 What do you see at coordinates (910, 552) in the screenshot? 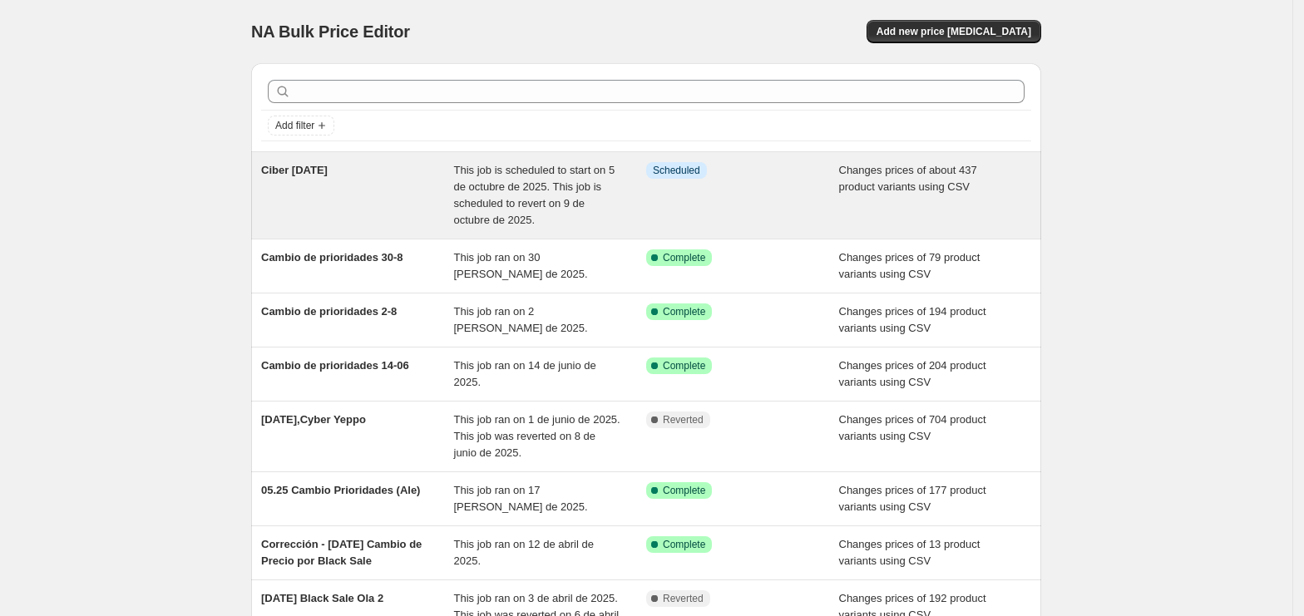
I see `span: Changes prices of 13 product variants using CSV` at bounding box center [910, 552].